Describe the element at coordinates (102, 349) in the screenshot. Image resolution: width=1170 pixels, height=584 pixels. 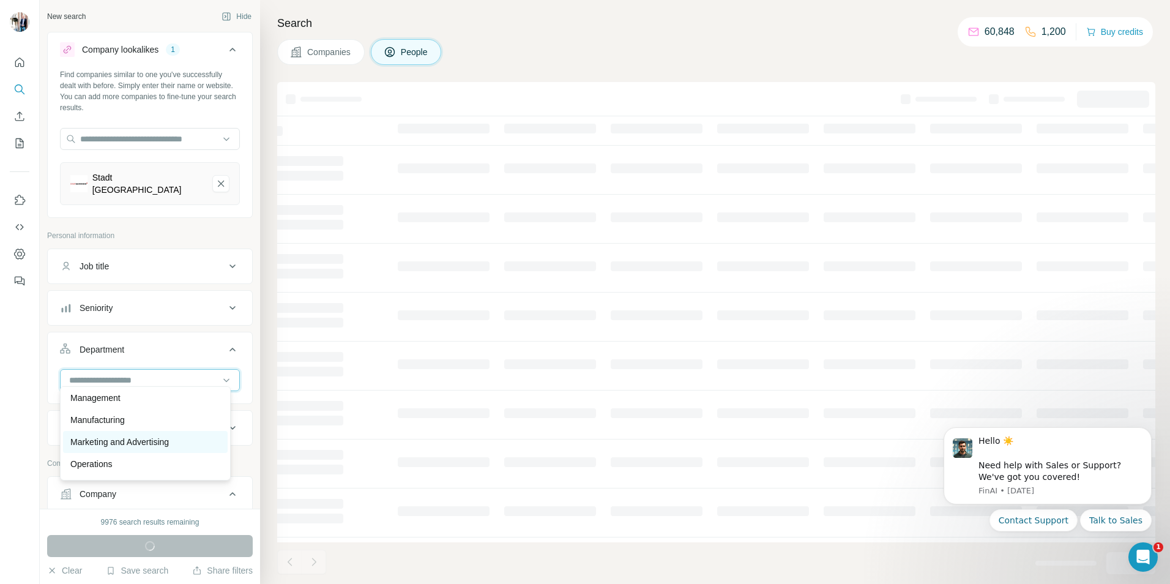
I see `div: Department` at that location.